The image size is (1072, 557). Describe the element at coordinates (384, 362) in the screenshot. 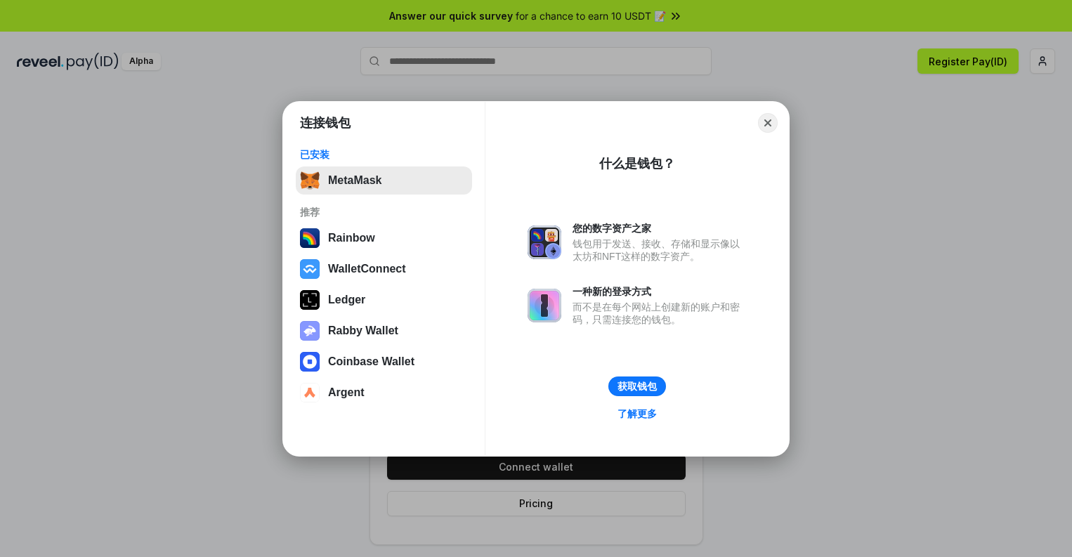

I see `button: Coinbase Wallet` at that location.